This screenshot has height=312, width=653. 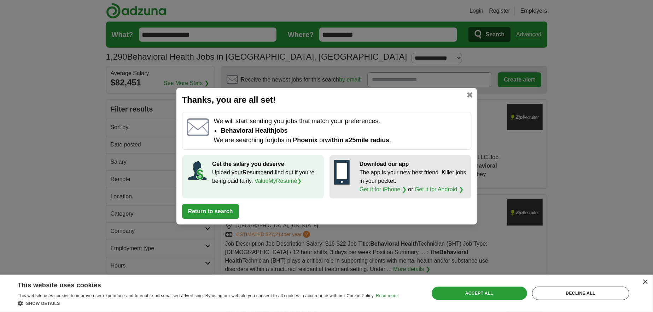 I want to click on a: Get it for Android ❯, so click(x=439, y=189).